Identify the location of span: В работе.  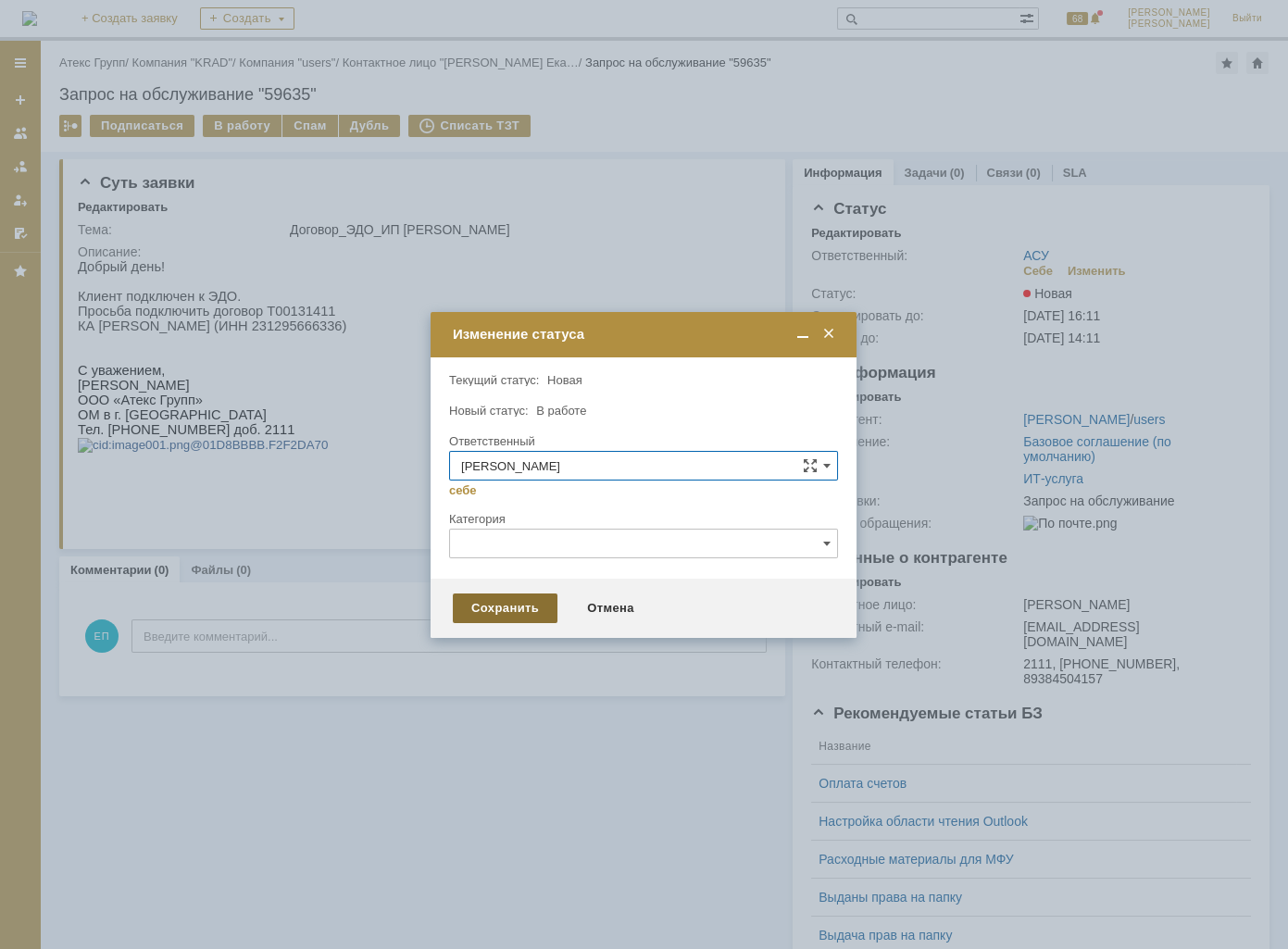
(562, 410).